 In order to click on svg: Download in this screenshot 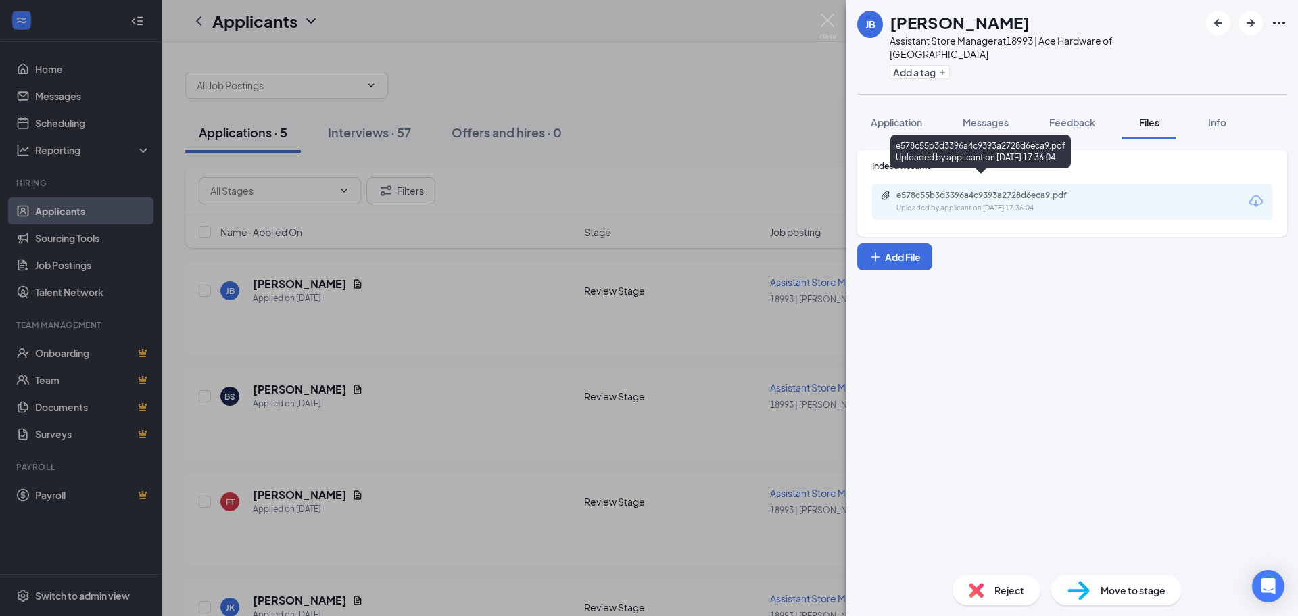, I will do `click(1256, 201)`.